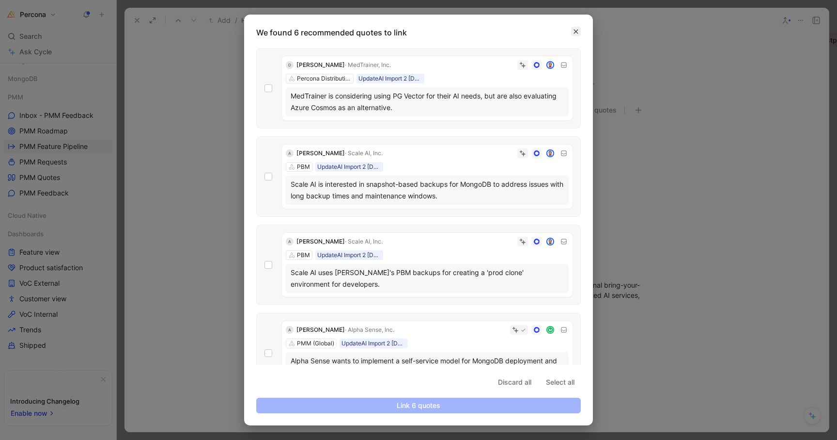  Describe the element at coordinates (427, 102) in the screenshot. I see `div: MedTrainer is considering using PG Vector for their AI needs, but are also evaluating Azure Cosmo...` at that location.